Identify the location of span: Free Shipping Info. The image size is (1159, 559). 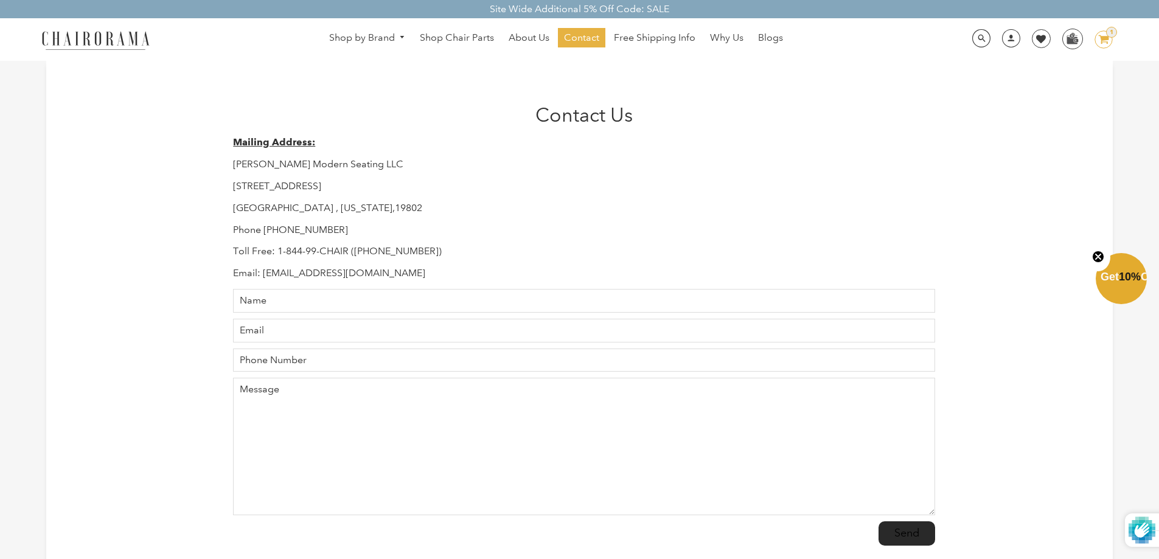
(655, 38).